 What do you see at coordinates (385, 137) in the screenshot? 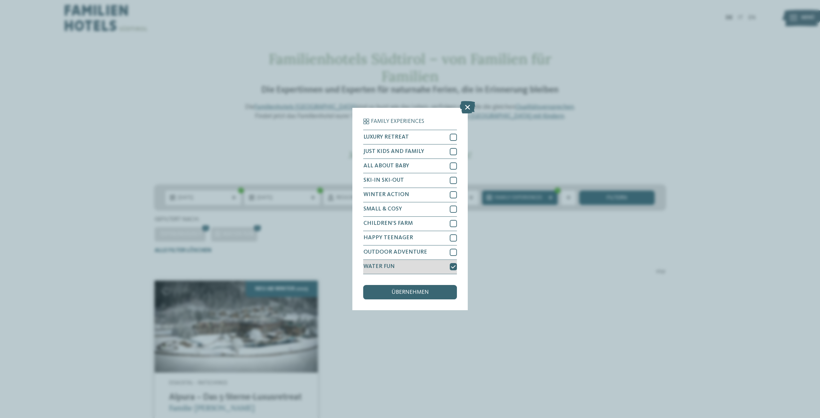
I see `span: LUXURY RETREAT` at bounding box center [385, 137].